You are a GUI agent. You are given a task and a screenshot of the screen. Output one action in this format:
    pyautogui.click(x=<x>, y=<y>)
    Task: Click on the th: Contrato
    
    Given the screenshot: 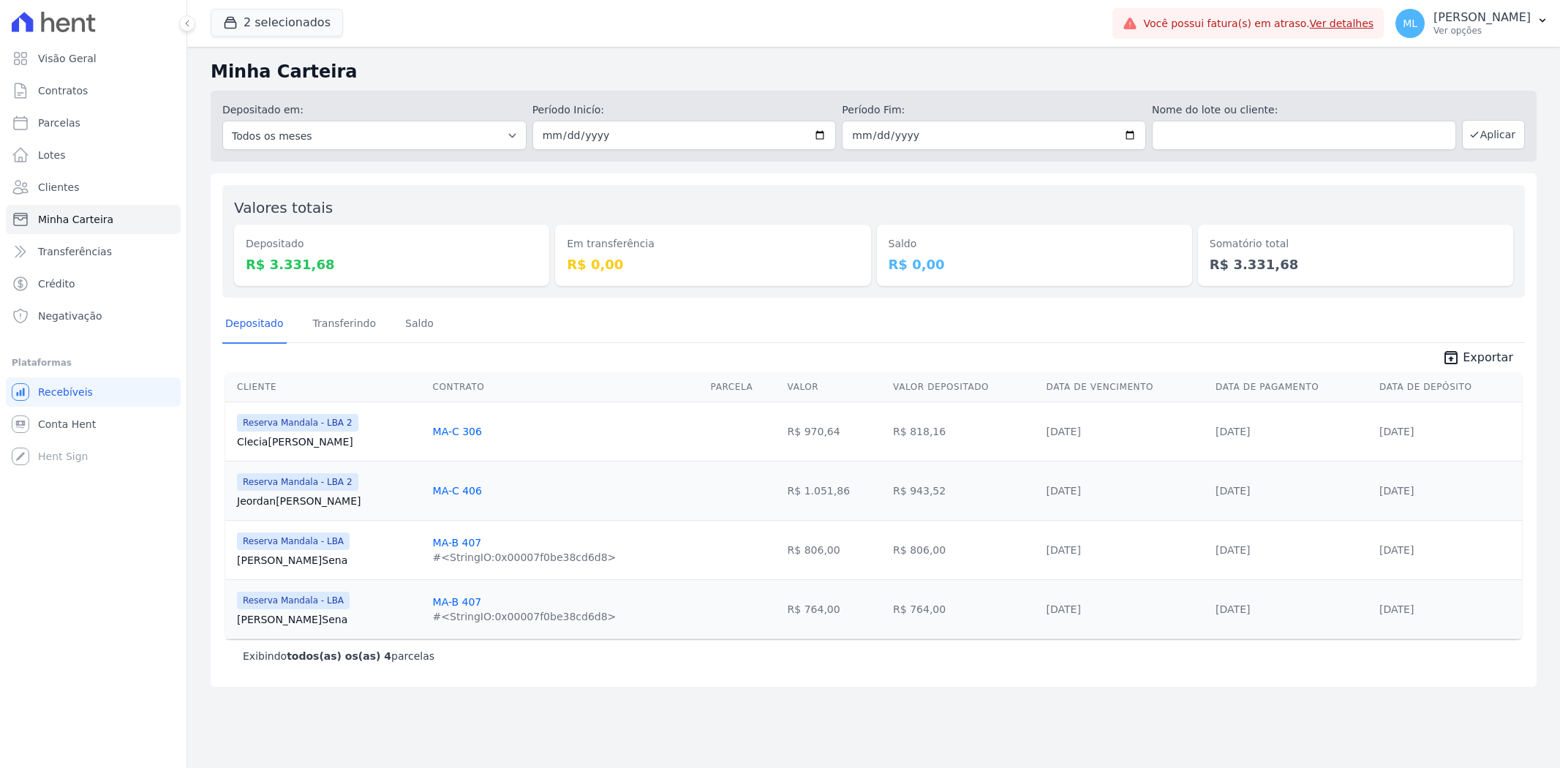 What is the action you would take?
    pyautogui.click(x=566, y=387)
    